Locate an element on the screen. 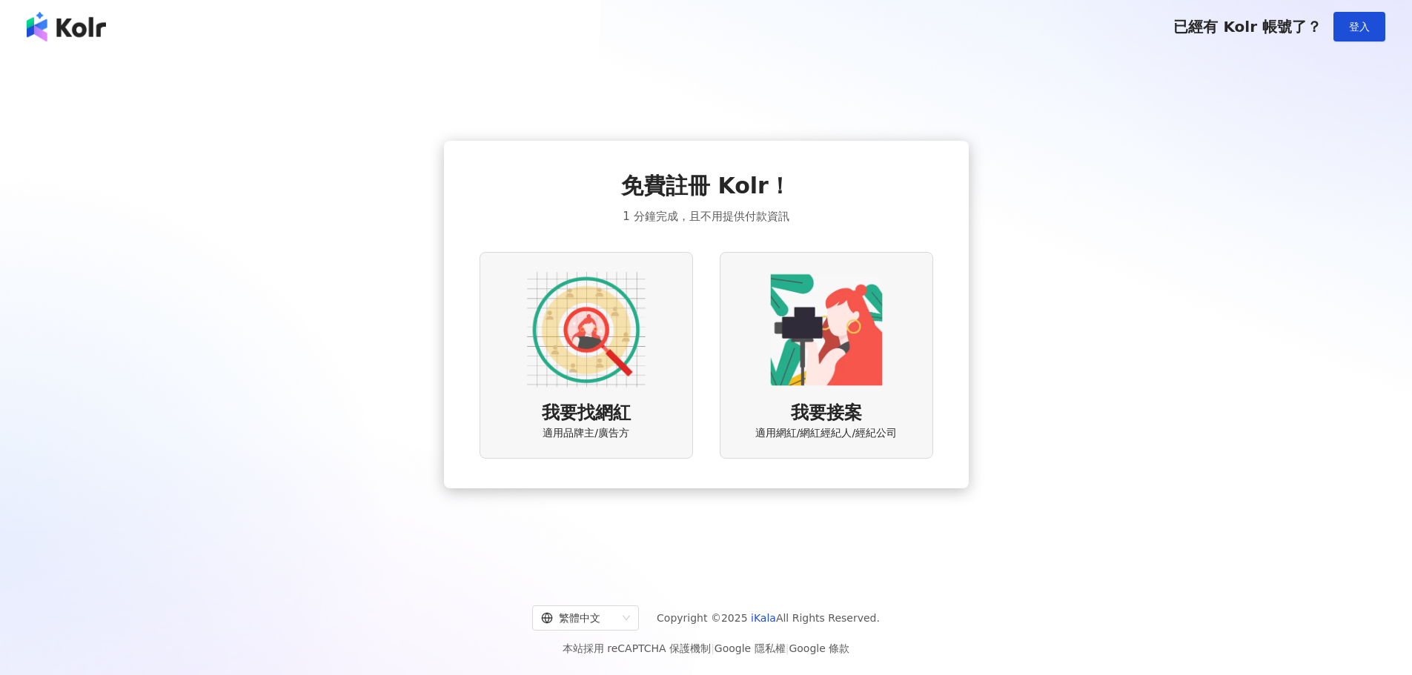 The width and height of the screenshot is (1412, 675). span: 已經有 Kolr 帳號了？ is located at coordinates (1247, 27).